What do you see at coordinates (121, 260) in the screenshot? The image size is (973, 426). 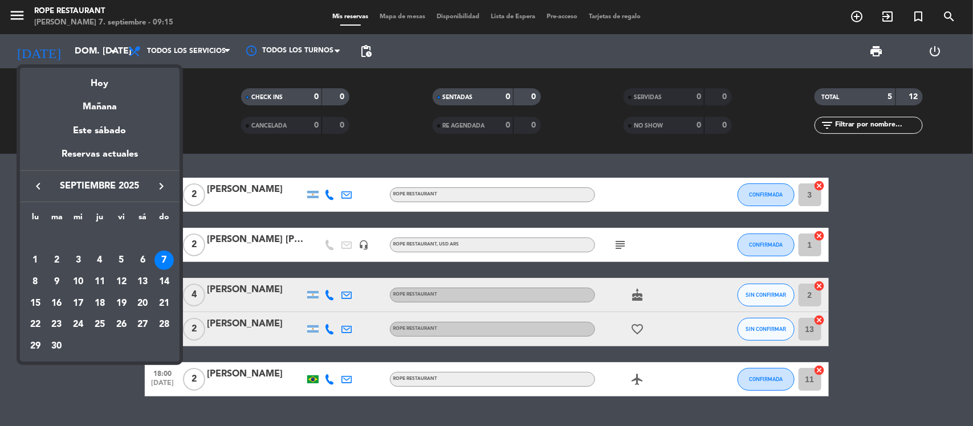 I see `div: 5` at bounding box center [121, 260].